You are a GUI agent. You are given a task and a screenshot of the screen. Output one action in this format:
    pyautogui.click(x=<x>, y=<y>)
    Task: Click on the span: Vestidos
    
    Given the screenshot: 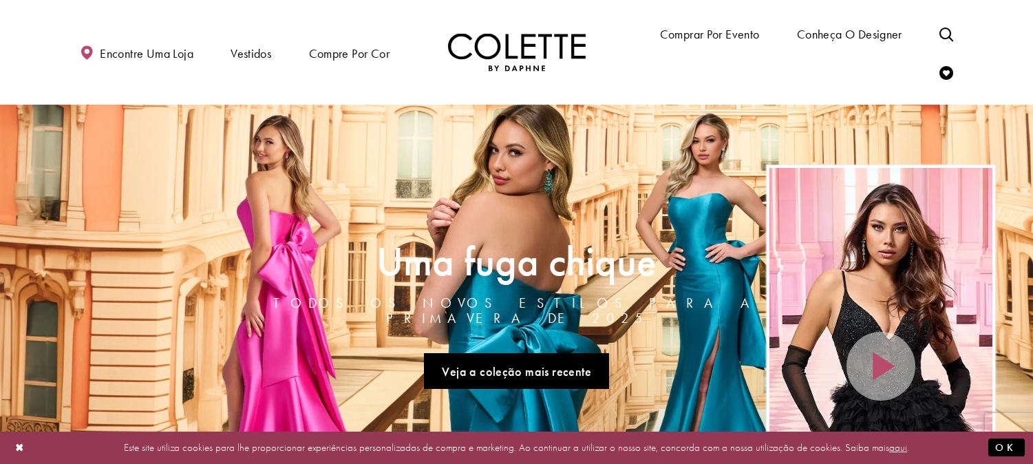 What is the action you would take?
    pyautogui.click(x=250, y=52)
    